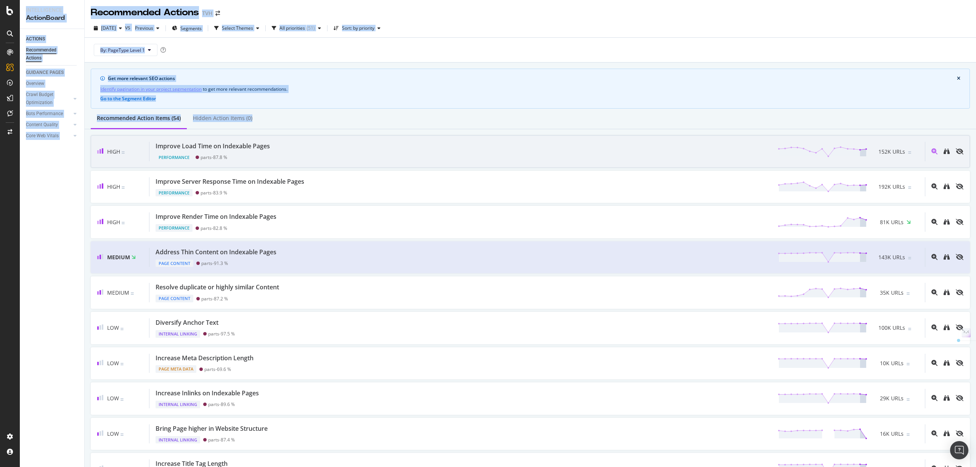 The image size is (976, 467). What do you see at coordinates (48, 114) in the screenshot?
I see `a: Bots Performance` at bounding box center [48, 114].